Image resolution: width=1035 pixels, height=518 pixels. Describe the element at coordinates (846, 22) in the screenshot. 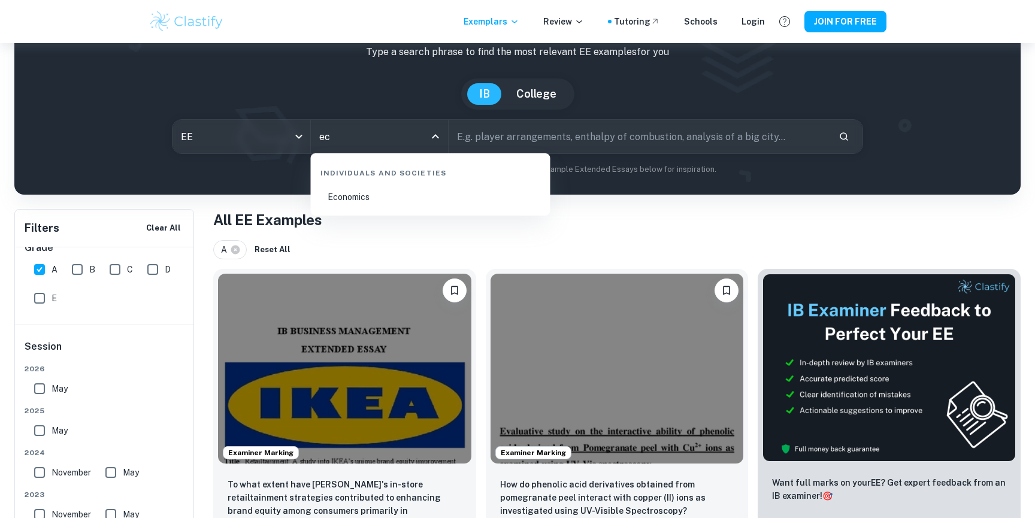

I see `a: JOIN FOR FREE` at that location.